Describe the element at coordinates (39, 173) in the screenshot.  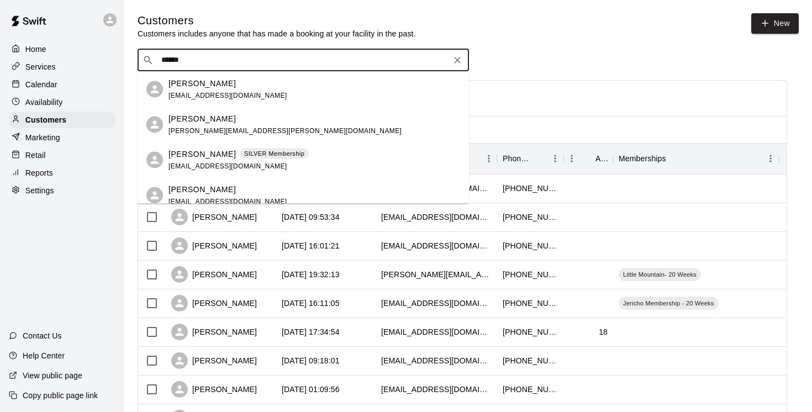
I see `p: Reports` at that location.